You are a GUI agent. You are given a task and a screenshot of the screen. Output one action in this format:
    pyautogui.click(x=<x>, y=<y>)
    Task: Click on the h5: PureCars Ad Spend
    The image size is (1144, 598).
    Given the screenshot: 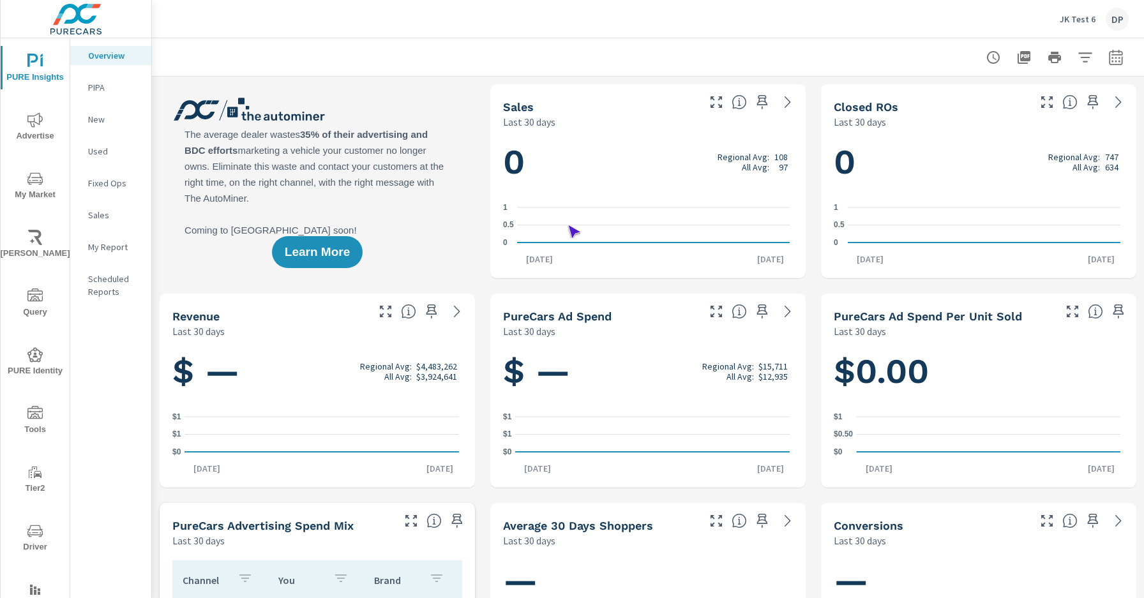 What is the action you would take?
    pyautogui.click(x=557, y=316)
    